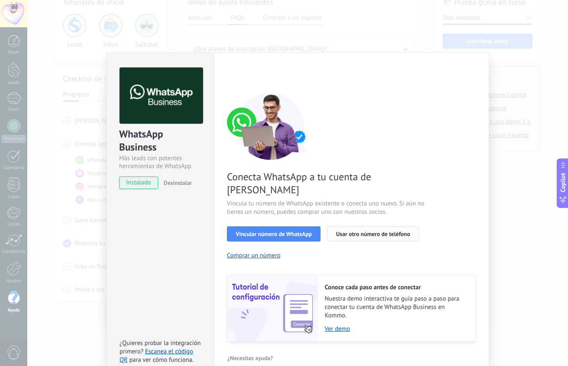 The width and height of the screenshot is (568, 366). What do you see at coordinates (160, 162) in the screenshot?
I see `div: Más leads con potentes herramientas de WhatsApp` at bounding box center [160, 162].